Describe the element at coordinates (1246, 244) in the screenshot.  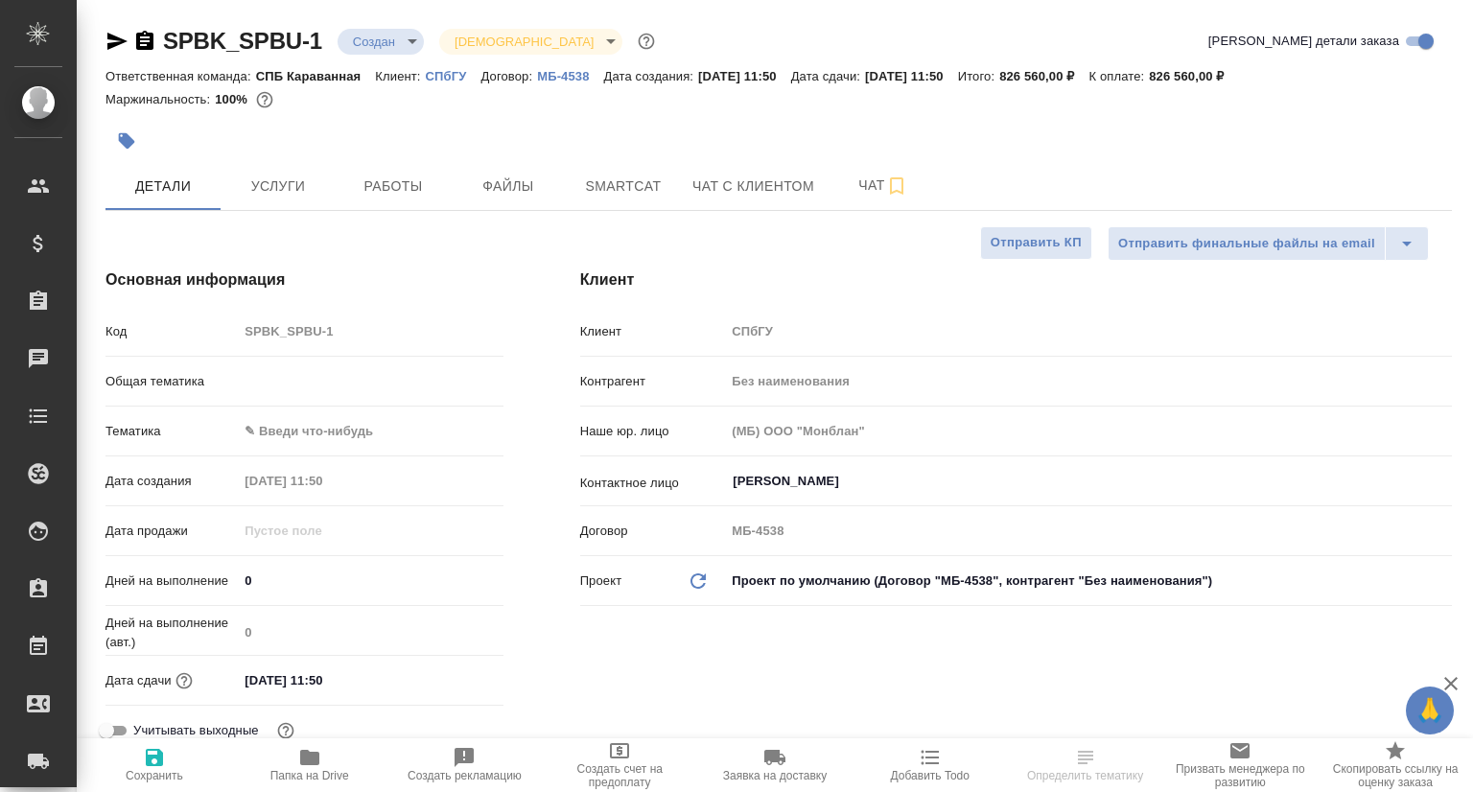
I see `button: Отправить финальные файлы на email` at that location.